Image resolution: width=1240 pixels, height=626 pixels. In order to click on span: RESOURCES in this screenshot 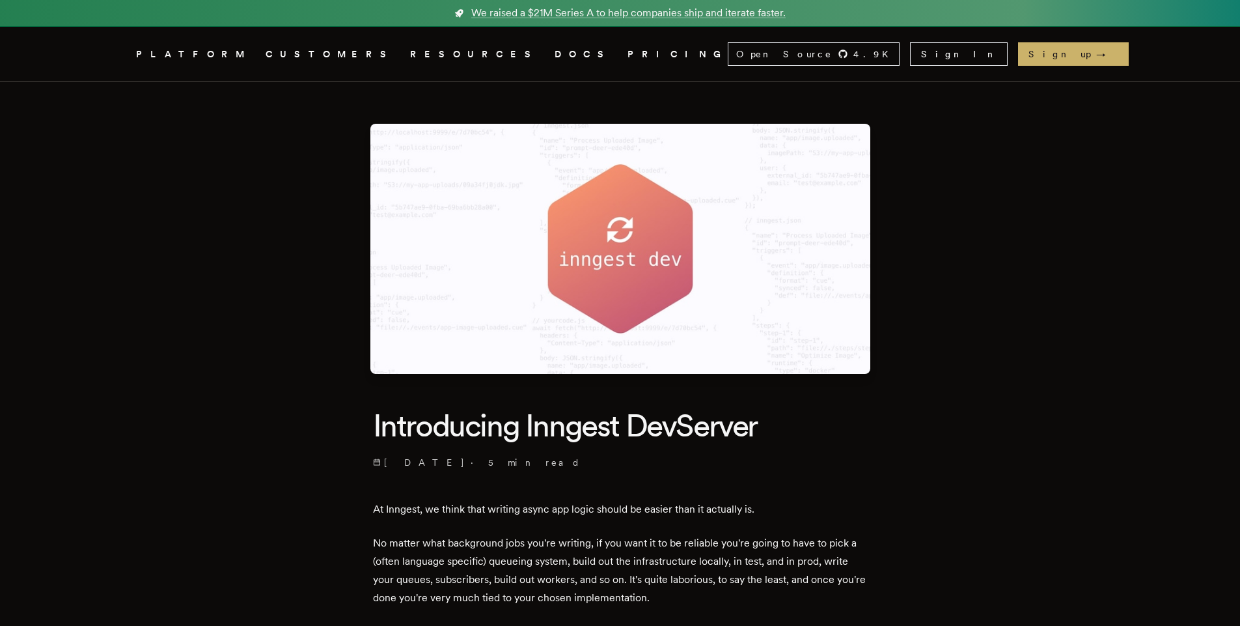, I will do `click(475, 54)`.